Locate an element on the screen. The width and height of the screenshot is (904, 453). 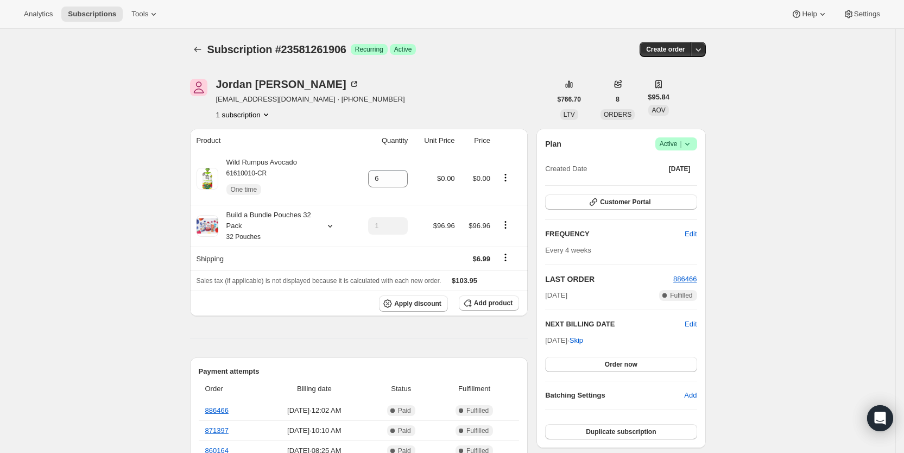
span: Settings is located at coordinates (868, 14).